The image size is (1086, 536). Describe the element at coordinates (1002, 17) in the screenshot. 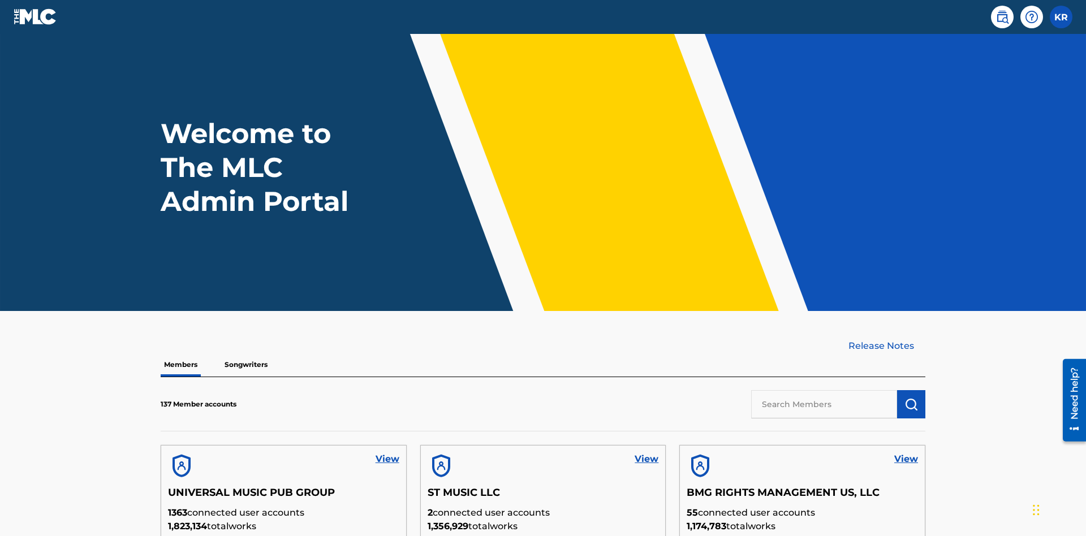

I see `a: Public Search` at that location.